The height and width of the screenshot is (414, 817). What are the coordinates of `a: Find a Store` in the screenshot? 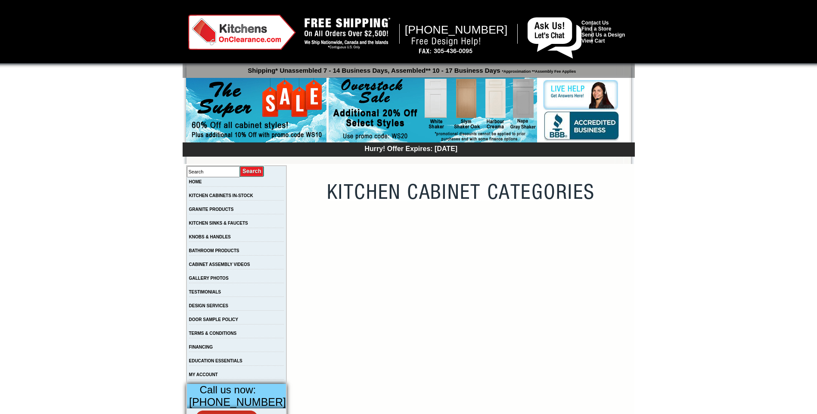 It's located at (596, 29).